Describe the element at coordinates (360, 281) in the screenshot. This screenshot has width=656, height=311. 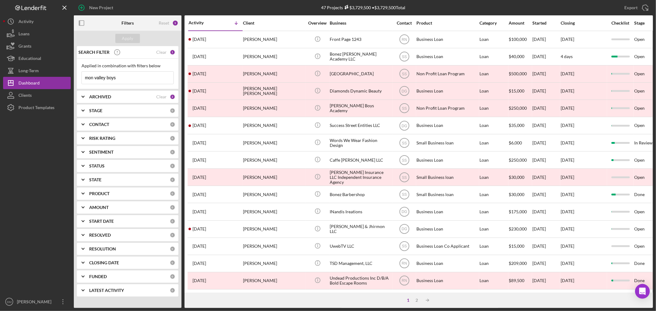
I see `div: Undead Productions Inc D/B/A Bold Escape Rooms` at that location.